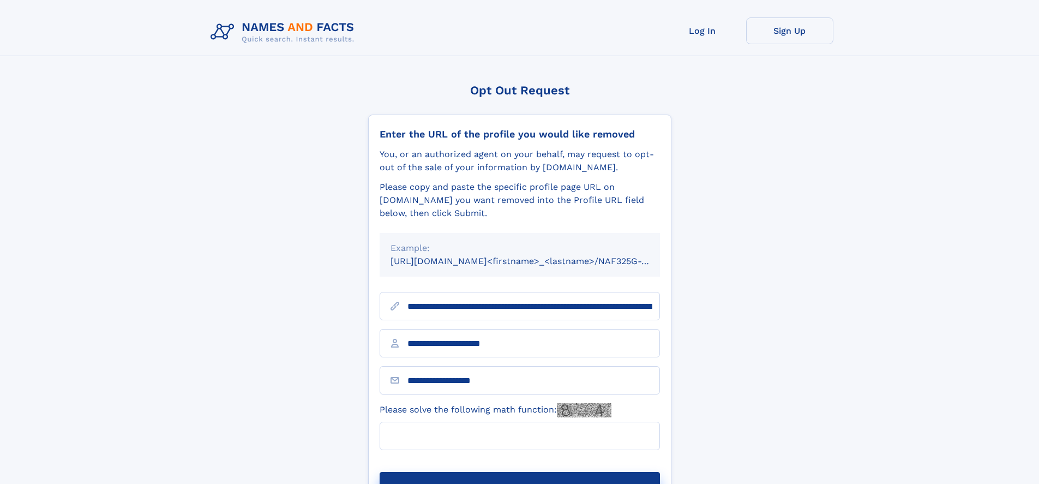 This screenshot has width=1039, height=484. Describe the element at coordinates (702, 31) in the screenshot. I see `a: Log In` at that location.